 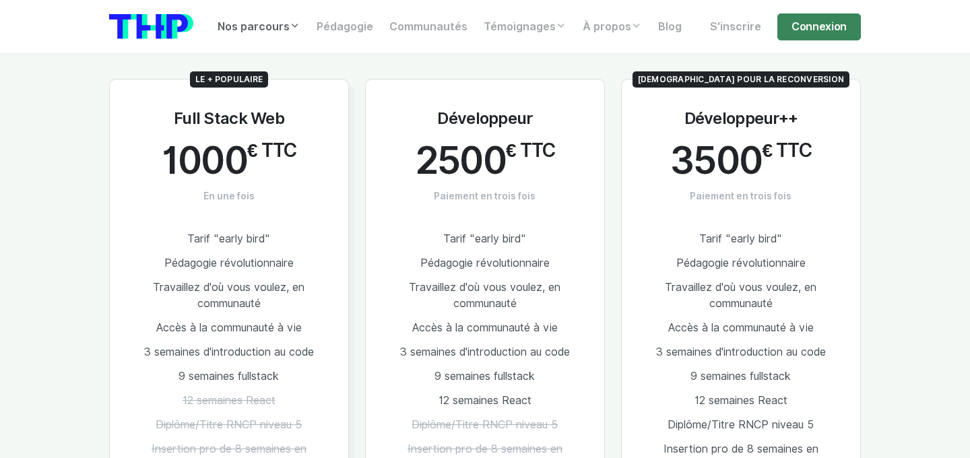 What do you see at coordinates (204, 160) in the screenshot?
I see `span: 1000` at bounding box center [204, 160].